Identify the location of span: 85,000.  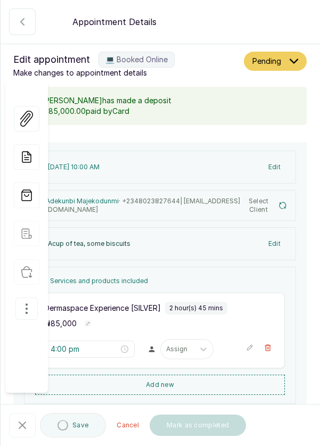
(63, 323).